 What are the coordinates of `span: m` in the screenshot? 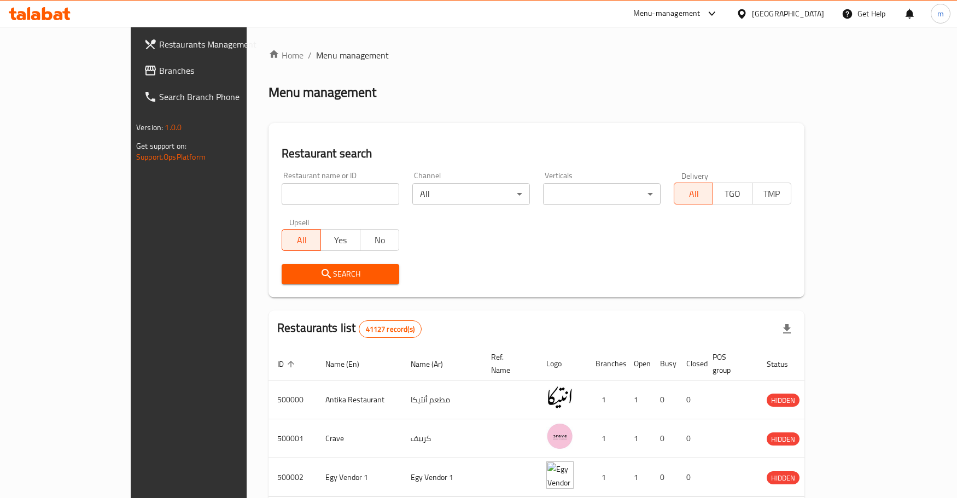 It's located at (941, 14).